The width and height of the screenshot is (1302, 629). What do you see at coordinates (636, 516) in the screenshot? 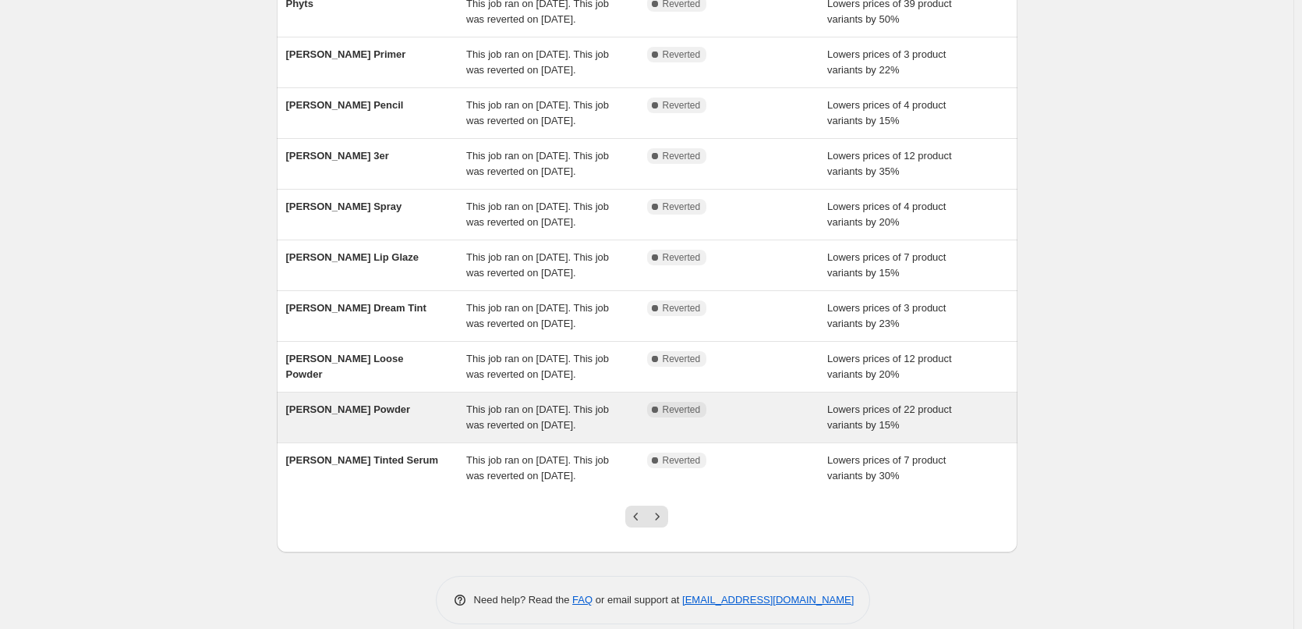
I see `button: Previous` at bounding box center [636, 516].